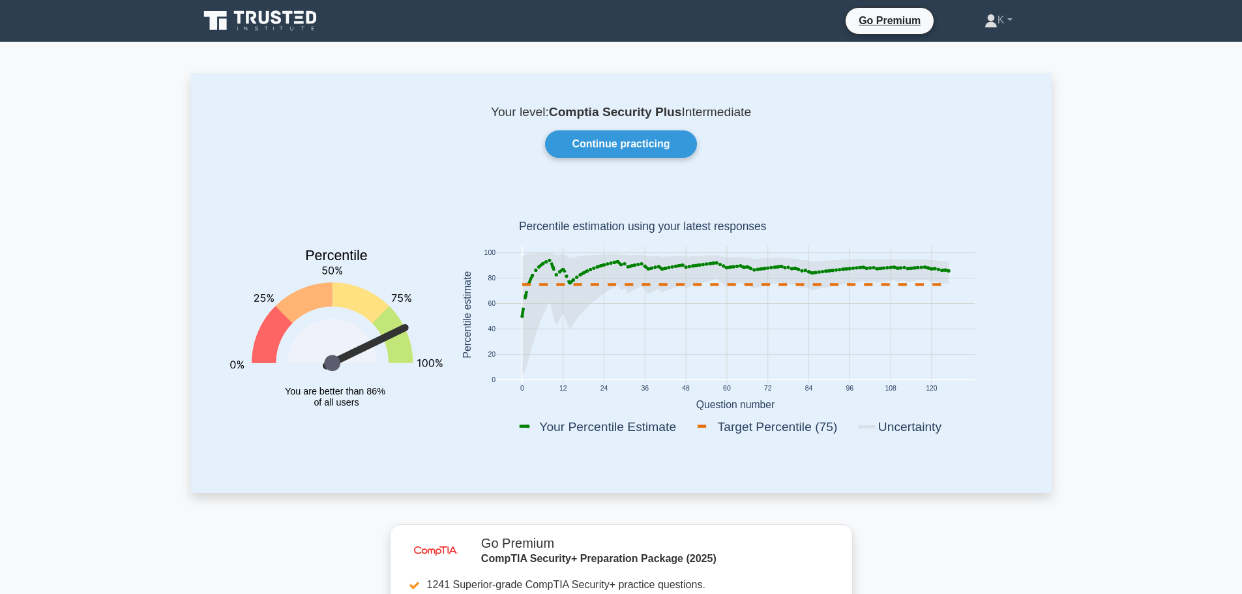  Describe the element at coordinates (891, 389) in the screenshot. I see `text: 108` at that location.